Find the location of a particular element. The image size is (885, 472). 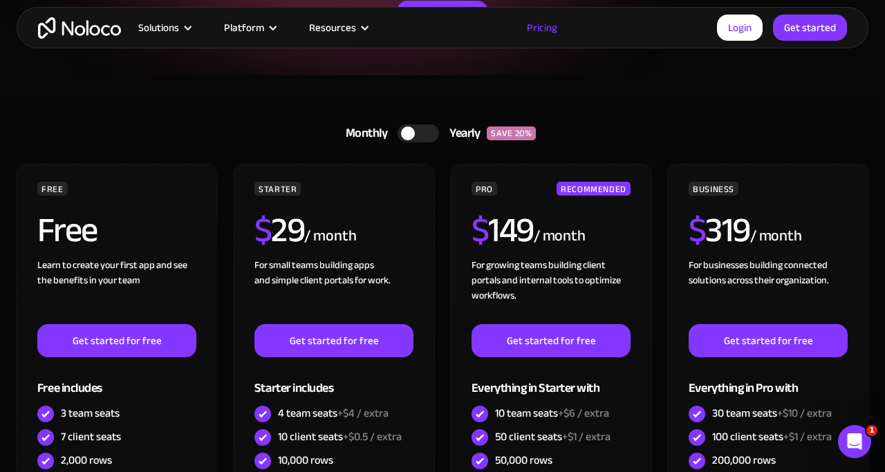

h2: 319 is located at coordinates (719, 230).